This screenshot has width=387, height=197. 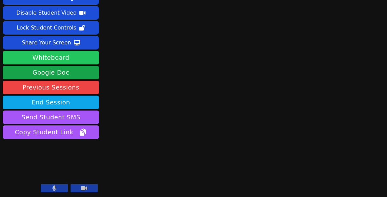 What do you see at coordinates (51, 88) in the screenshot?
I see `a: Previous Sessions` at bounding box center [51, 88].